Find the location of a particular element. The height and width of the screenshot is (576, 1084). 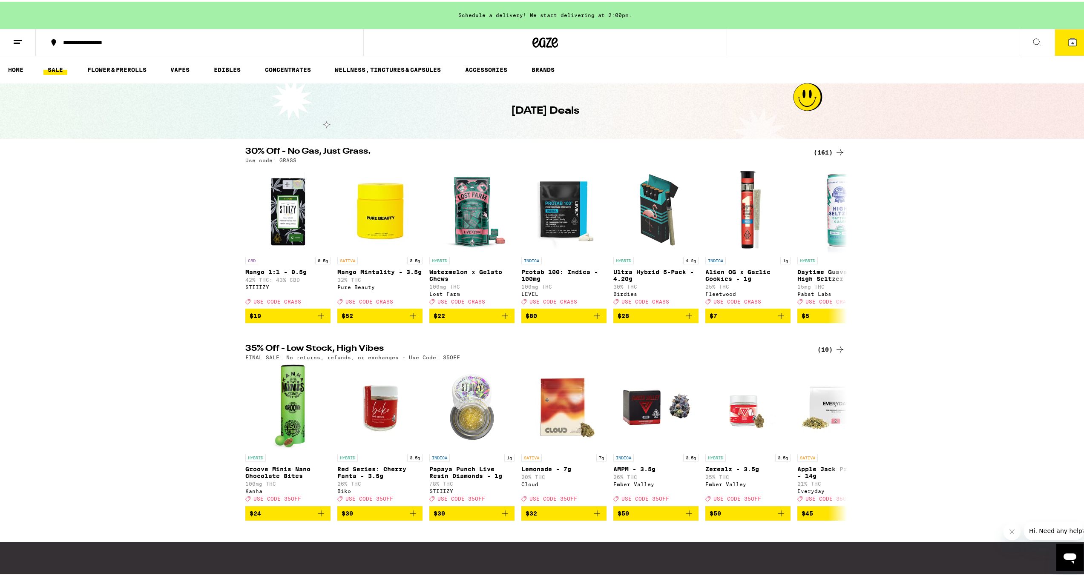

h2: 35% Off - Low Stock, High Vibes is located at coordinates (525, 348).